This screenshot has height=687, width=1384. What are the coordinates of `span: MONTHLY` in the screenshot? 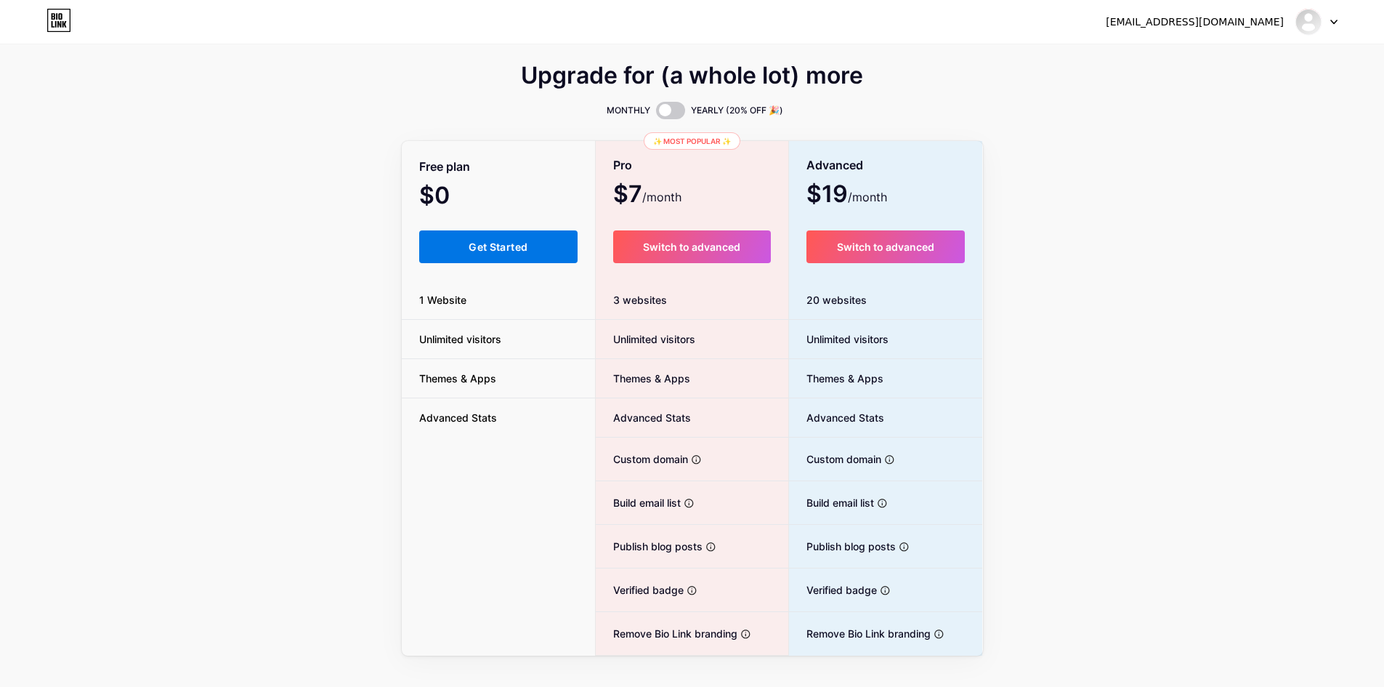 It's located at (629, 110).